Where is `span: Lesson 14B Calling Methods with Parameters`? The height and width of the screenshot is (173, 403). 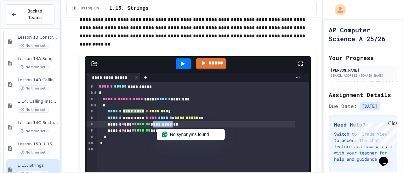 span: Lesson 14B Calling Methods with Parameters is located at coordinates (38, 80).